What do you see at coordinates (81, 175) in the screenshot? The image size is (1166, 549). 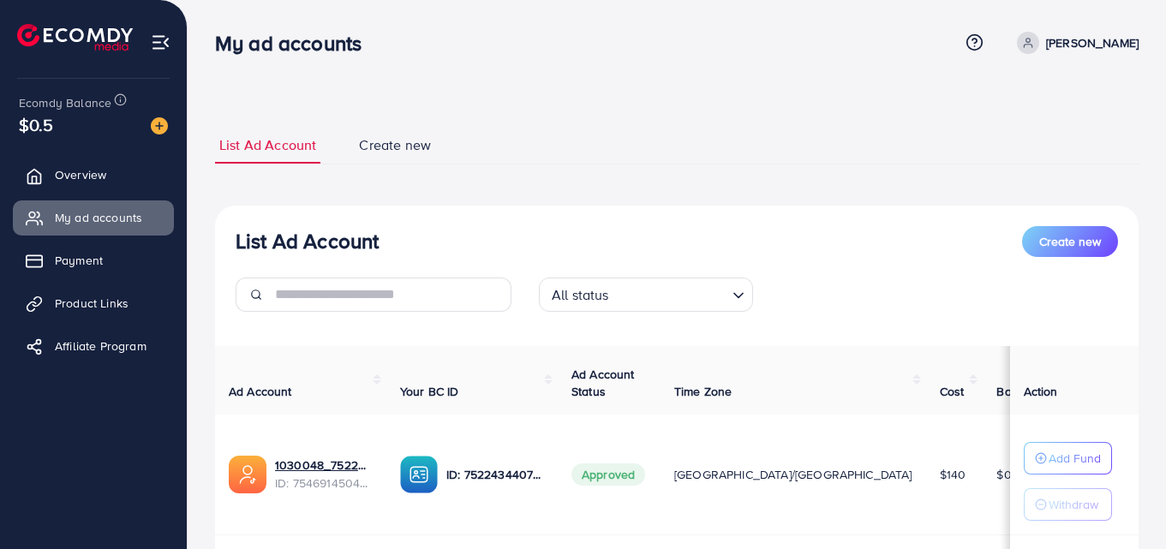 I see `span: Overview` at bounding box center [81, 175].